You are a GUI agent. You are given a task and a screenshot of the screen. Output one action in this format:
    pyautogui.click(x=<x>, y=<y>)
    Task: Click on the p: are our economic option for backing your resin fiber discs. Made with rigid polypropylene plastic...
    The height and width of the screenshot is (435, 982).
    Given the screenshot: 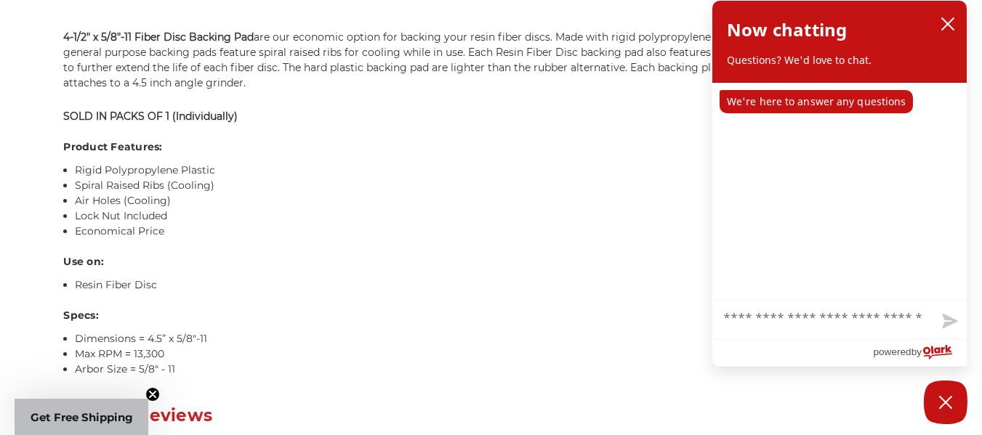 What is the action you would take?
    pyautogui.click(x=491, y=60)
    